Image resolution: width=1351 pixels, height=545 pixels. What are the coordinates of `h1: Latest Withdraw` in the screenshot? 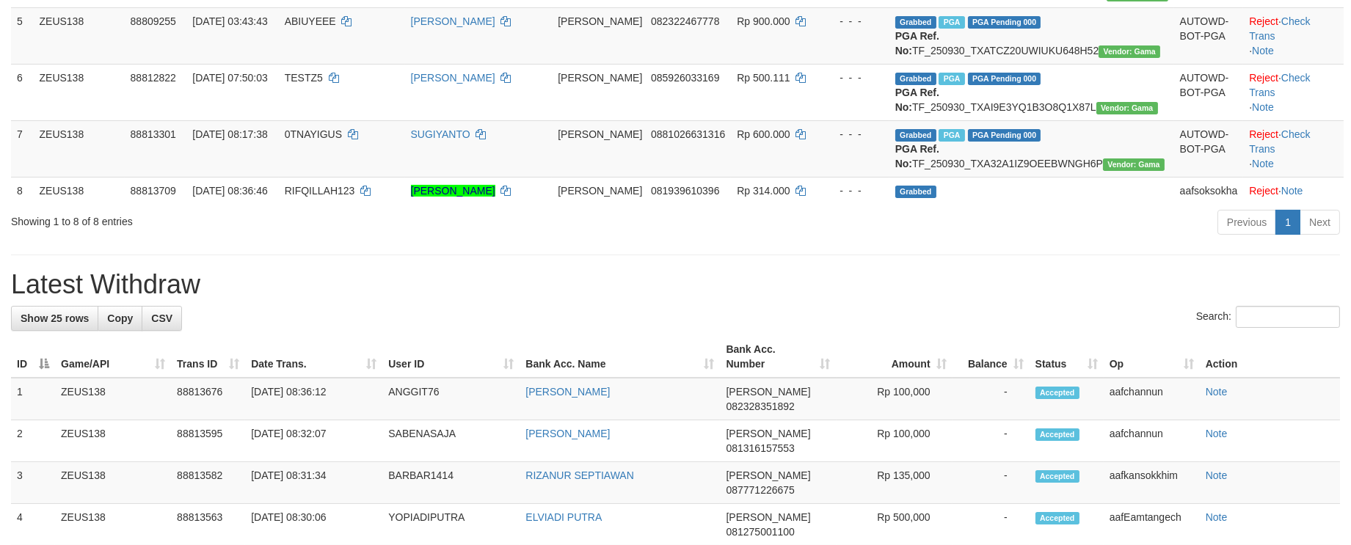 It's located at (675, 285).